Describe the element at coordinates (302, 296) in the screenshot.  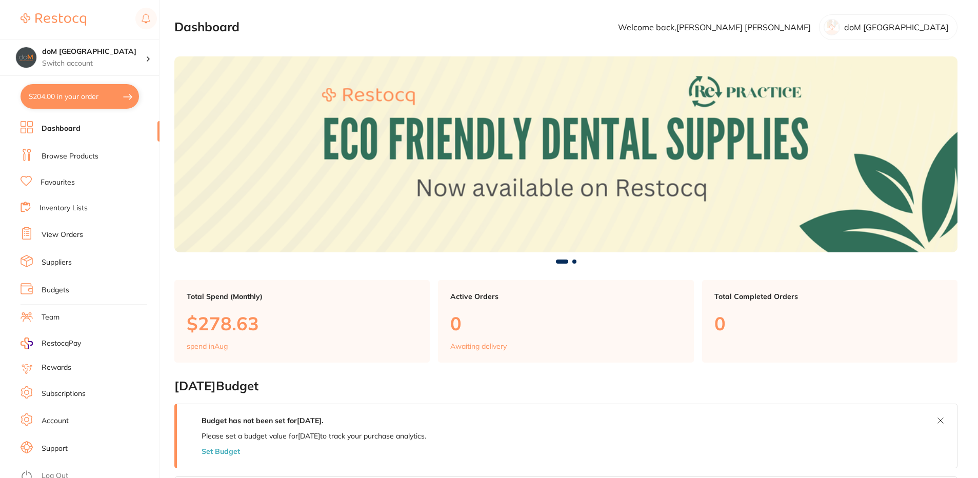
I see `p: Total Spend (Monthly)` at that location.